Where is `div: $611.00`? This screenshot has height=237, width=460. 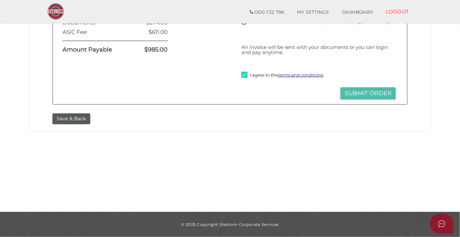
div: $611.00 is located at coordinates (152, 32).